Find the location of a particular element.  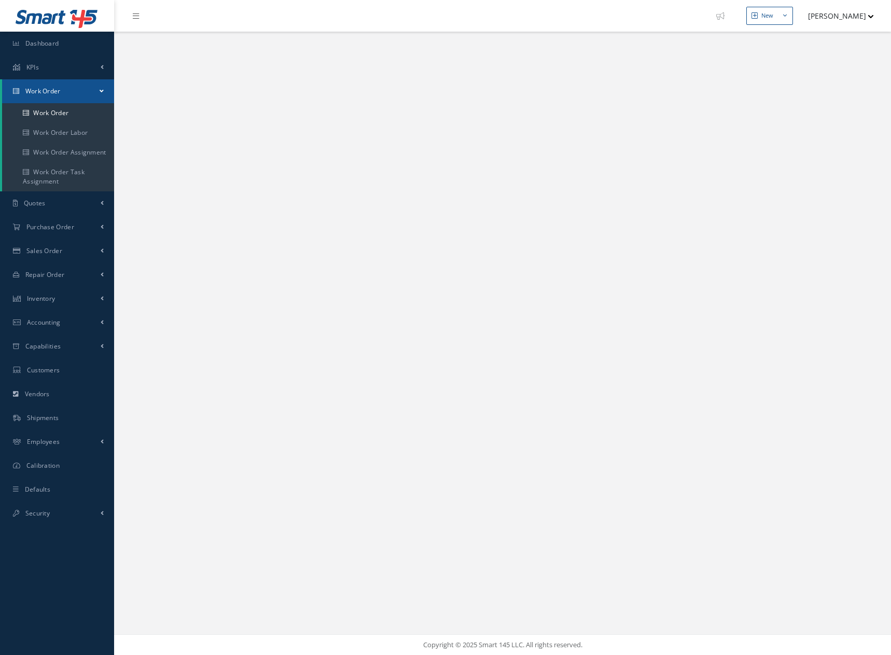

span: Security is located at coordinates (37, 513).